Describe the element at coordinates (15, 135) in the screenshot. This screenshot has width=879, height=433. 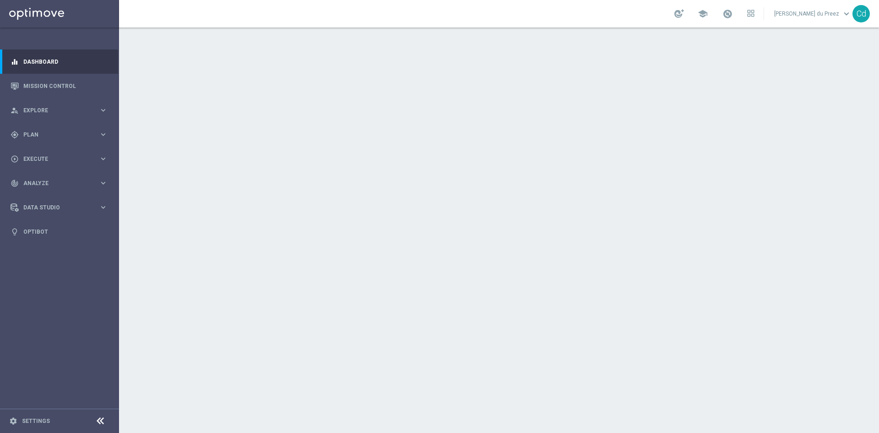
I see `i: gps_fixed` at that location.